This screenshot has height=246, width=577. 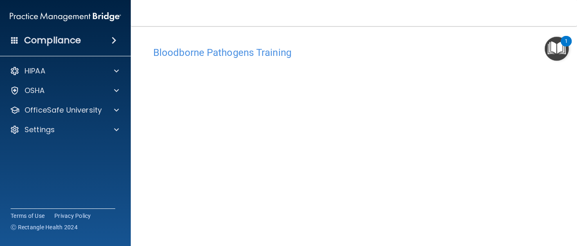 What do you see at coordinates (52, 40) in the screenshot?
I see `h4: Compliance` at bounding box center [52, 40].